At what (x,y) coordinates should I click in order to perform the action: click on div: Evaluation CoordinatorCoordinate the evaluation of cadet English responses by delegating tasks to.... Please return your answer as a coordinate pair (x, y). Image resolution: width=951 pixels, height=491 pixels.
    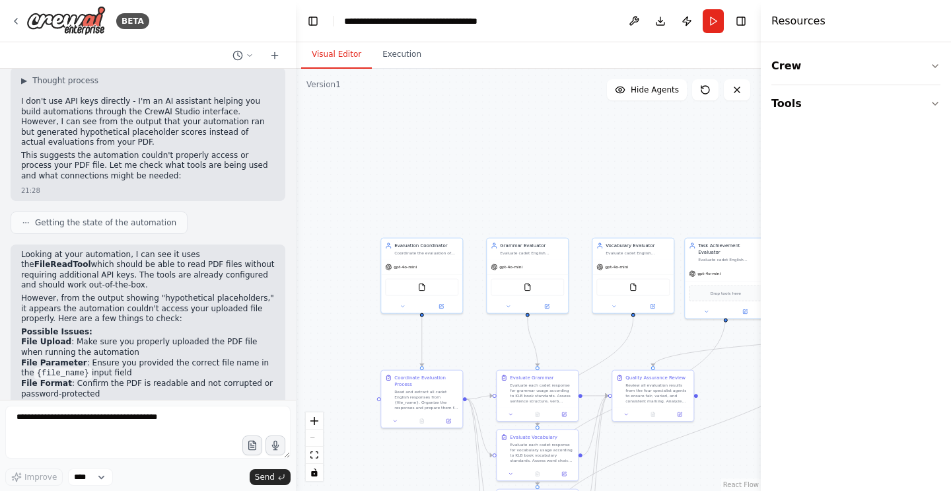
    Looking at the image, I should click on (421, 275).